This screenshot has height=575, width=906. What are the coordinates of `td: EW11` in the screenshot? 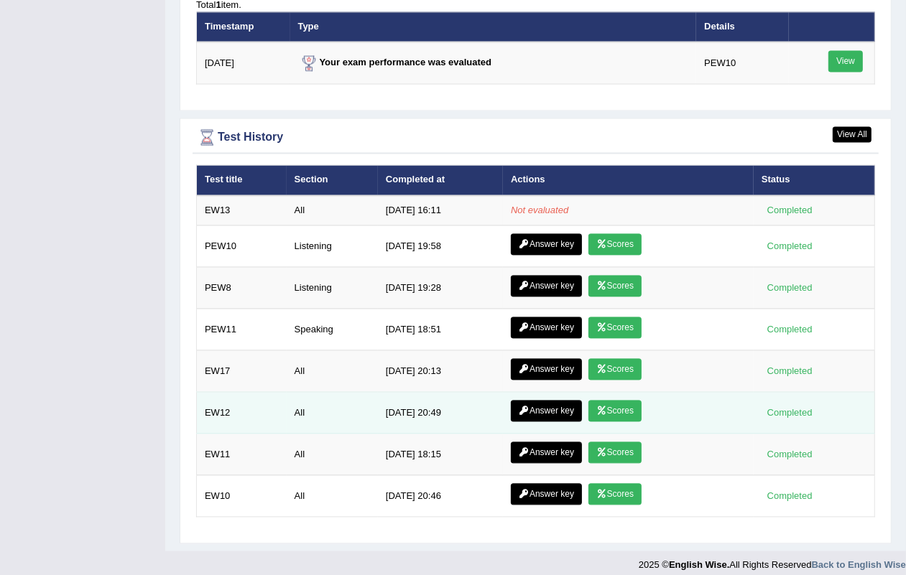 It's located at (241, 455).